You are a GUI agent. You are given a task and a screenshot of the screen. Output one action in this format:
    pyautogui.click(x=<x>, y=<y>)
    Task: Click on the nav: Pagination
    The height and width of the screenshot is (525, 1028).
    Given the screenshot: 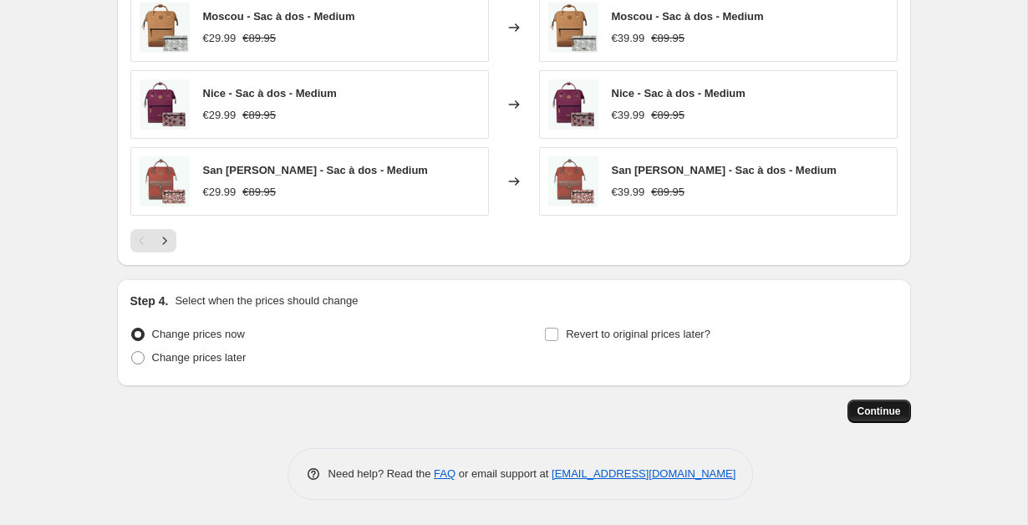 What is the action you would take?
    pyautogui.click(x=153, y=241)
    